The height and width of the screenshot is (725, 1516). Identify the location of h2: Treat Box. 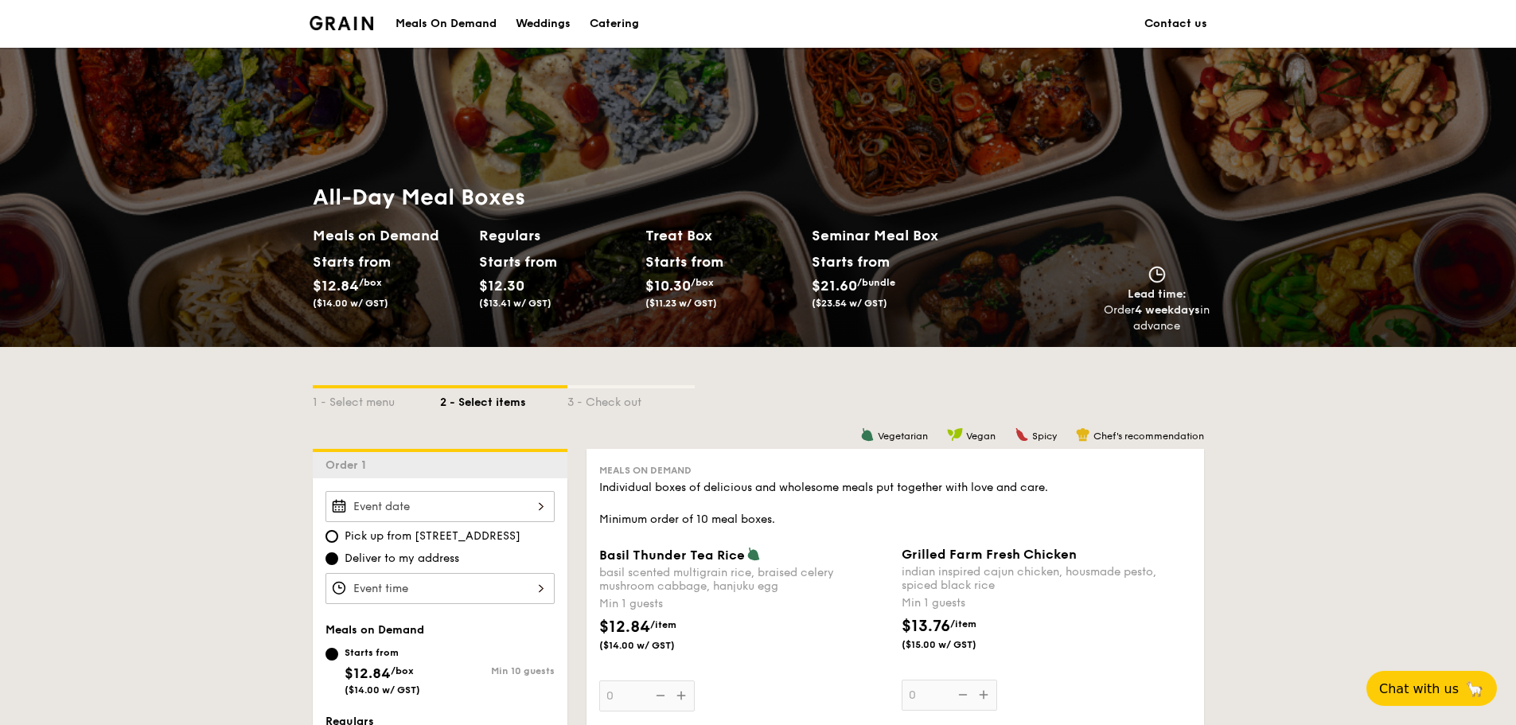
(722, 235).